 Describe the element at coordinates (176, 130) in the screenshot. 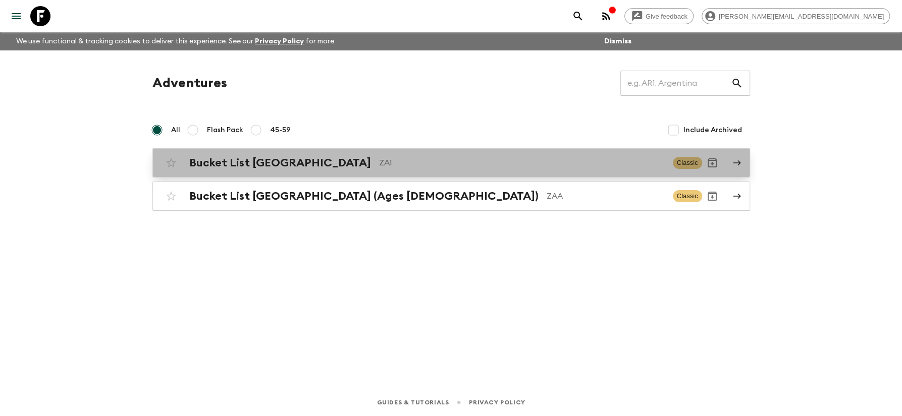

I see `span: All` at that location.